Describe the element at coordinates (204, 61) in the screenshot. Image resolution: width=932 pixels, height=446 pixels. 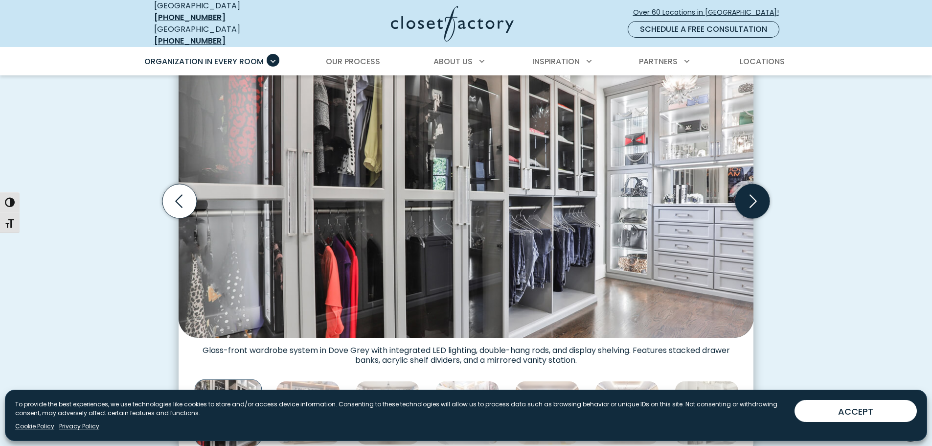
I see `span: Organization in Every Room` at that location.